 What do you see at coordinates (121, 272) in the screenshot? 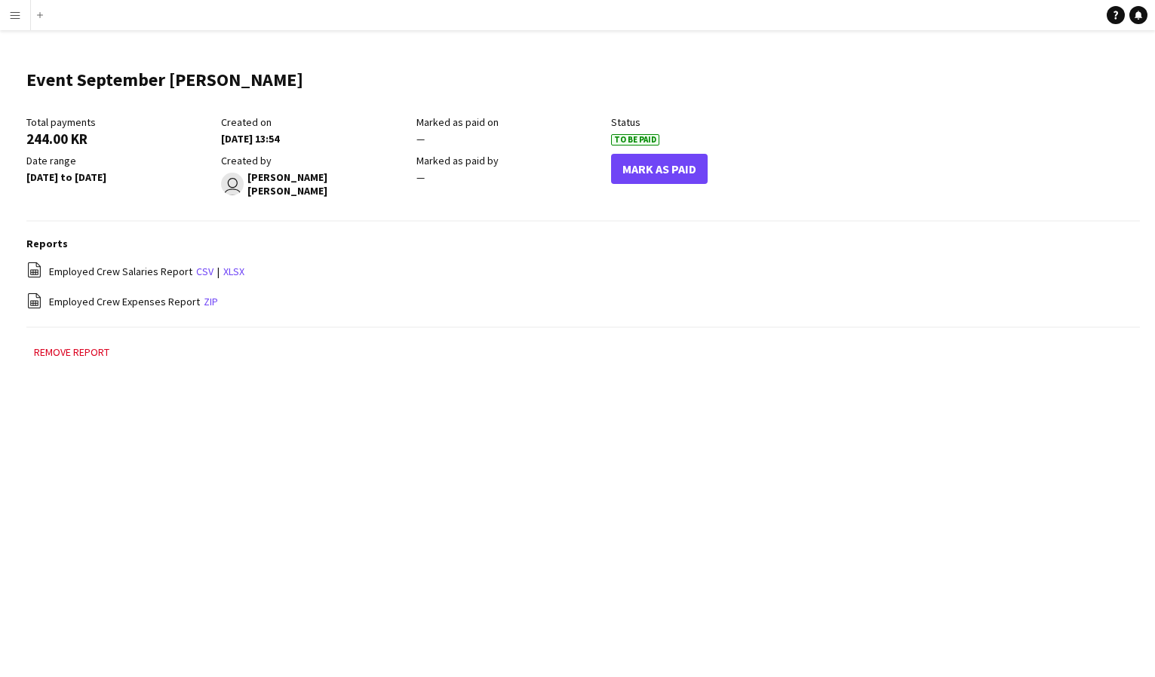
I see `span: Employed Crew Salaries Report` at bounding box center [121, 272].